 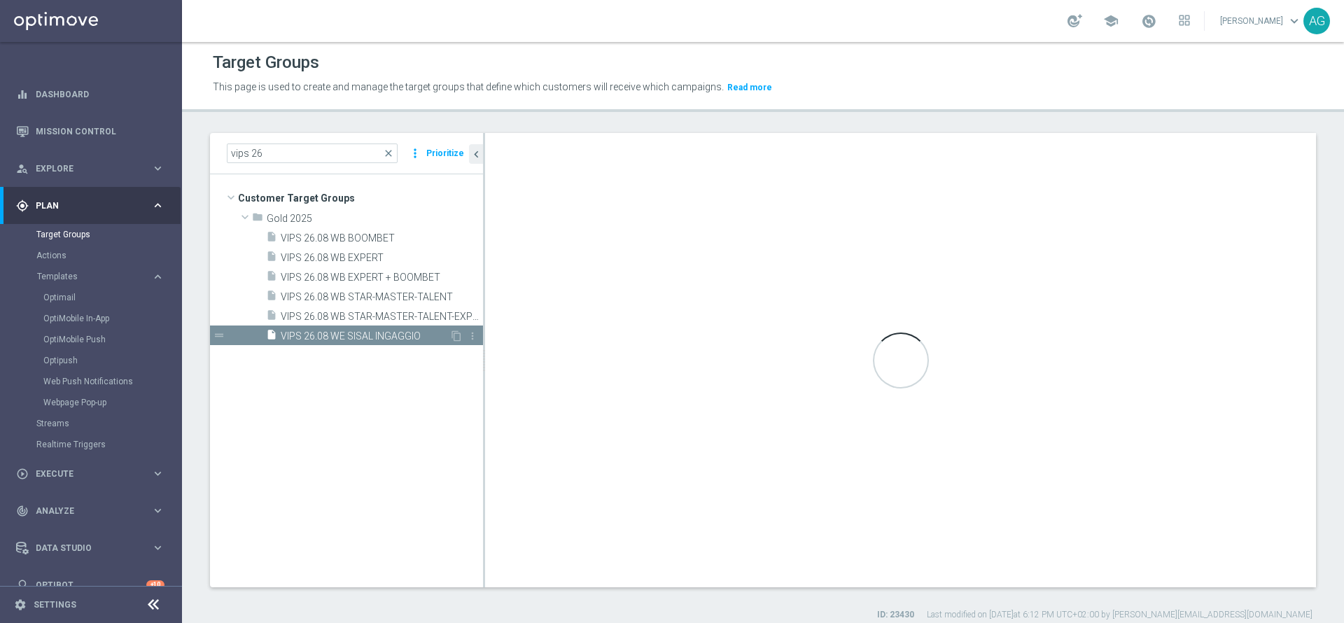 What do you see at coordinates (90, 169) in the screenshot?
I see `button: person_search Explore keyboard_arrow_right` at bounding box center [90, 169].